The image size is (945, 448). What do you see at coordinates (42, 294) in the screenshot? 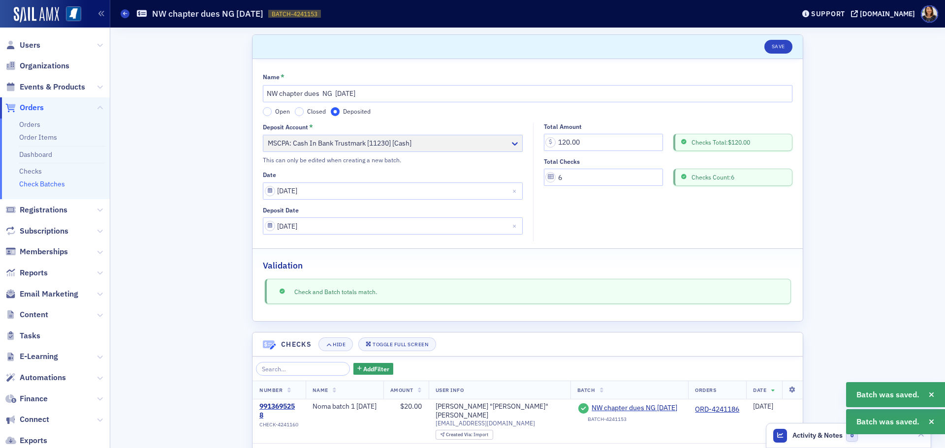
I see `a: Email Marketing` at bounding box center [42, 294].